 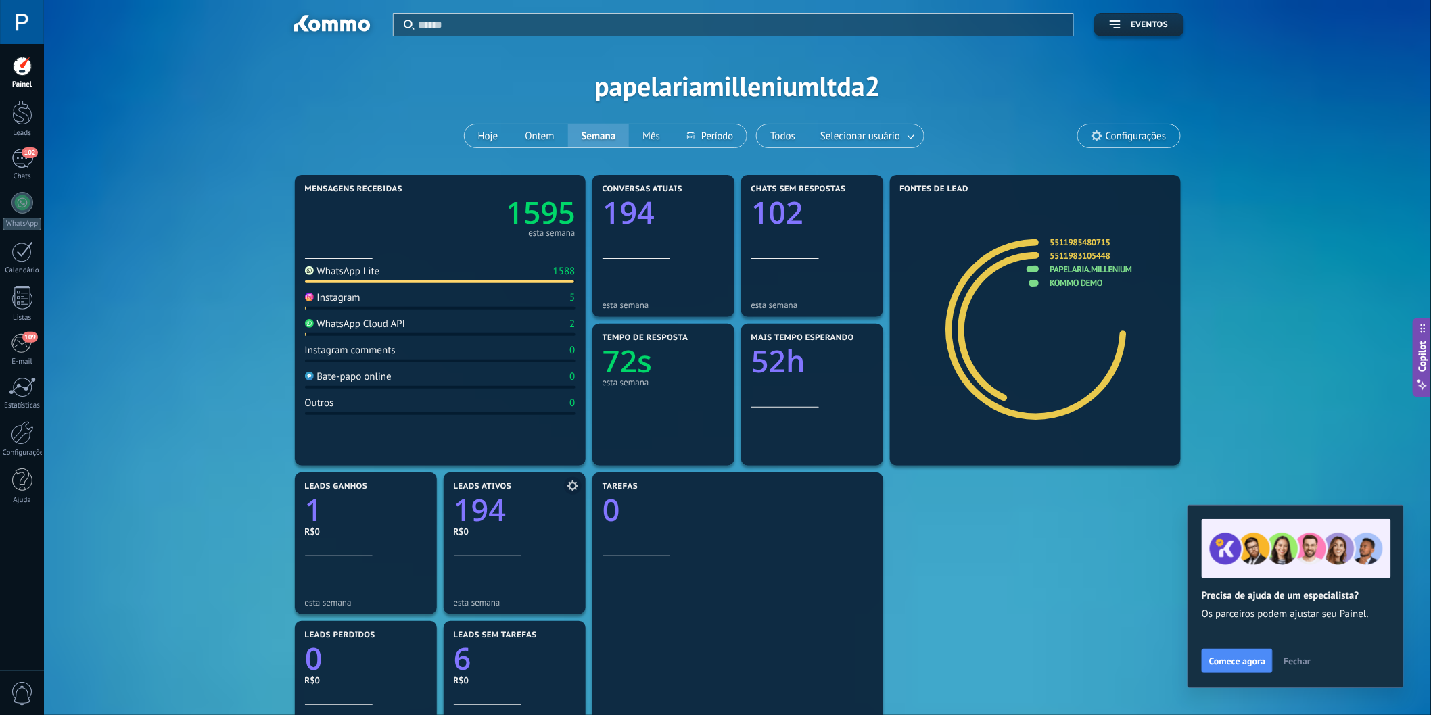 What do you see at coordinates (22, 270) in the screenshot?
I see `div: Calendário` at bounding box center [22, 270].